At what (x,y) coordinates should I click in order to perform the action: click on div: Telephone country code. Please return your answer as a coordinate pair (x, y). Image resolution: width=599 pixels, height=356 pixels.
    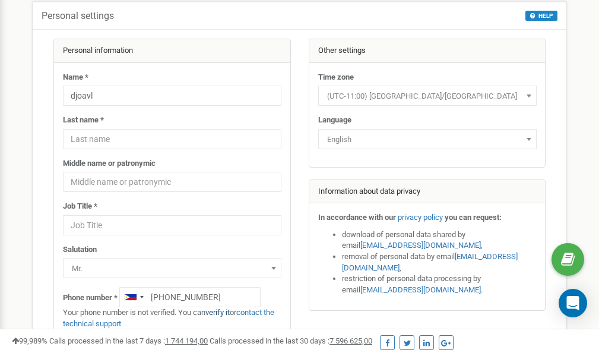
    Looking at the image, I should click on (134, 297).